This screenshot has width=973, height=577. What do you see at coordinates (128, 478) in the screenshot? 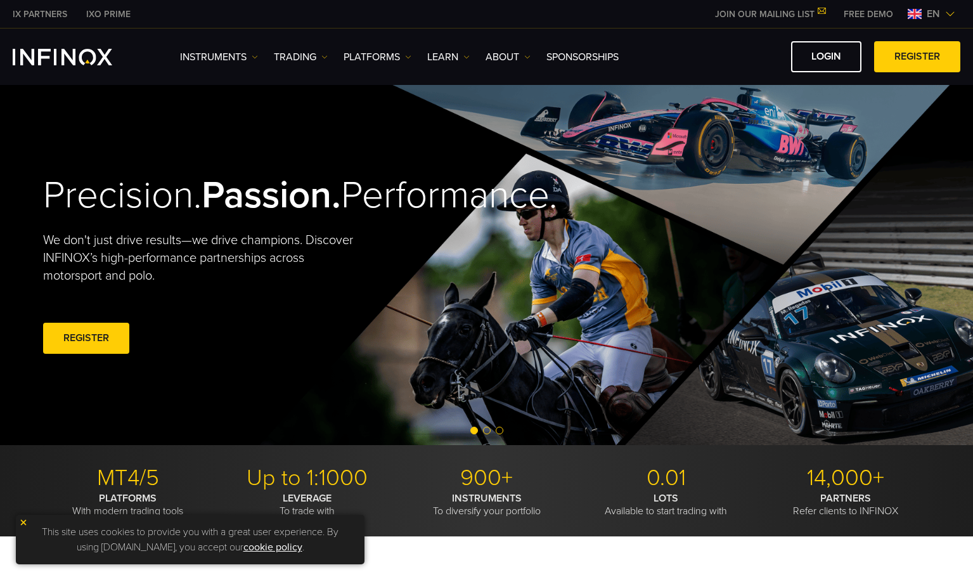
I see `p: MT4/5` at bounding box center [128, 478].